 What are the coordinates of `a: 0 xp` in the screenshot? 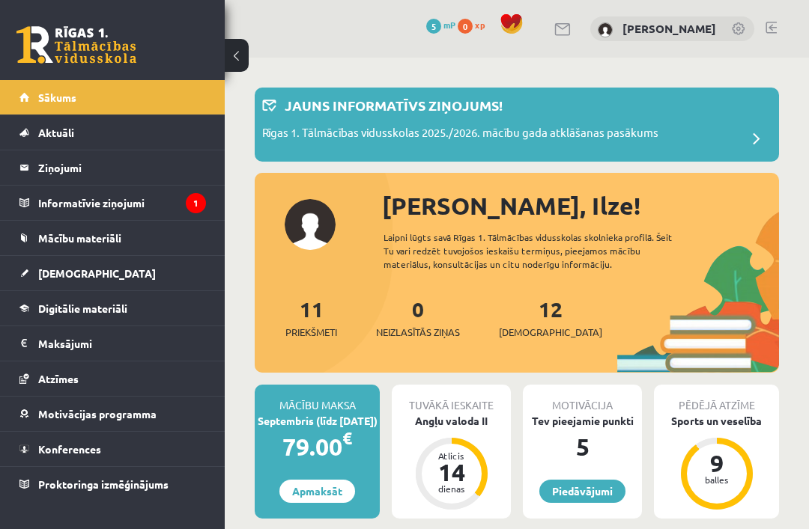 It's located at (475, 25).